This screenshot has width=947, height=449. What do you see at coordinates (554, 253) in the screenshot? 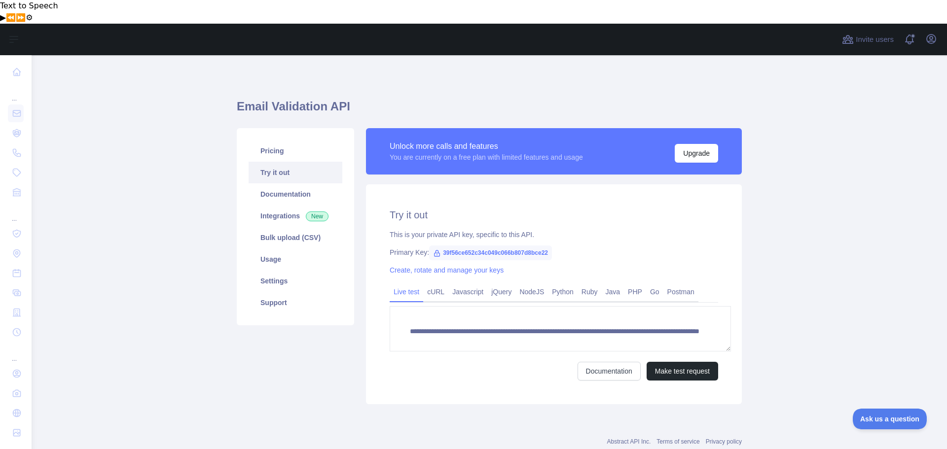
I see `div: Primary Key:` at bounding box center [554, 253].